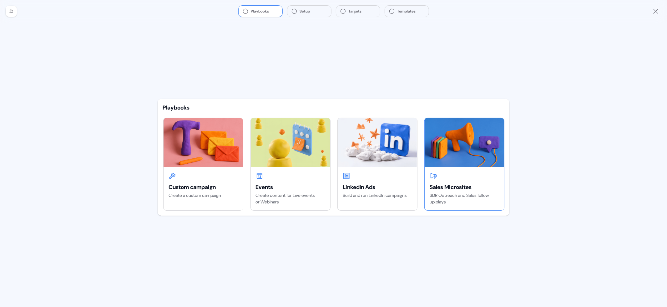 Image resolution: width=667 pixels, height=307 pixels. Describe the element at coordinates (407, 11) in the screenshot. I see `button: Templates` at that location.